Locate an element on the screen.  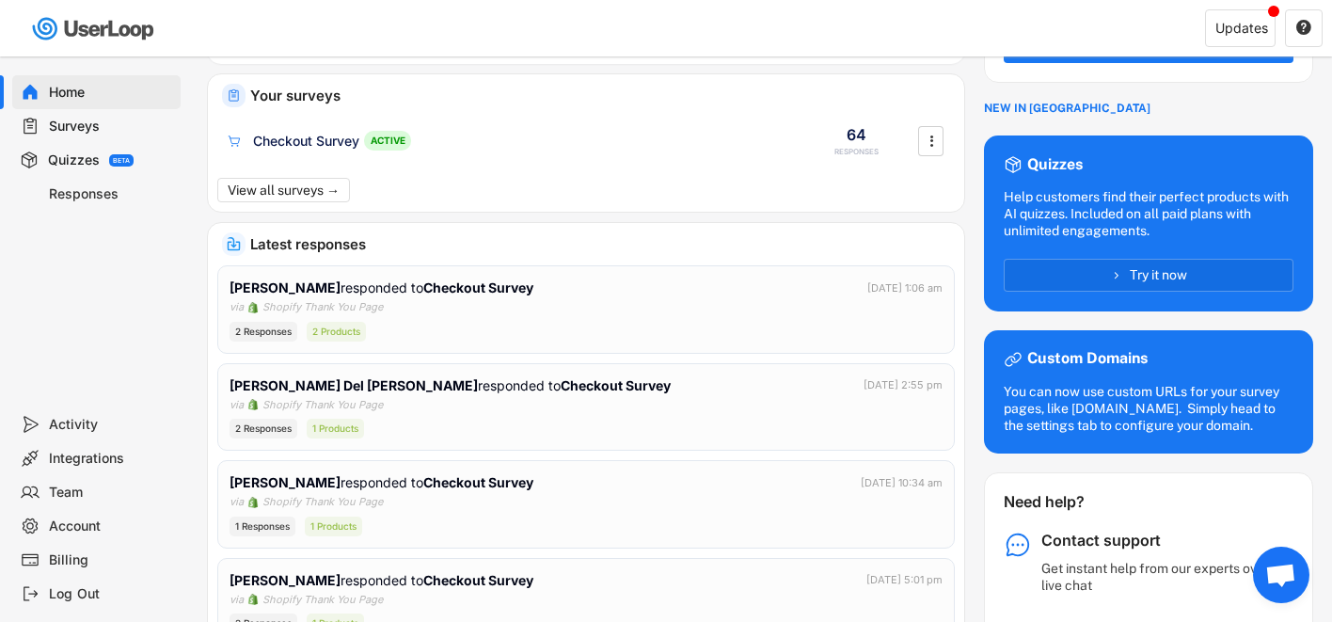
div: Home is located at coordinates (111, 92).